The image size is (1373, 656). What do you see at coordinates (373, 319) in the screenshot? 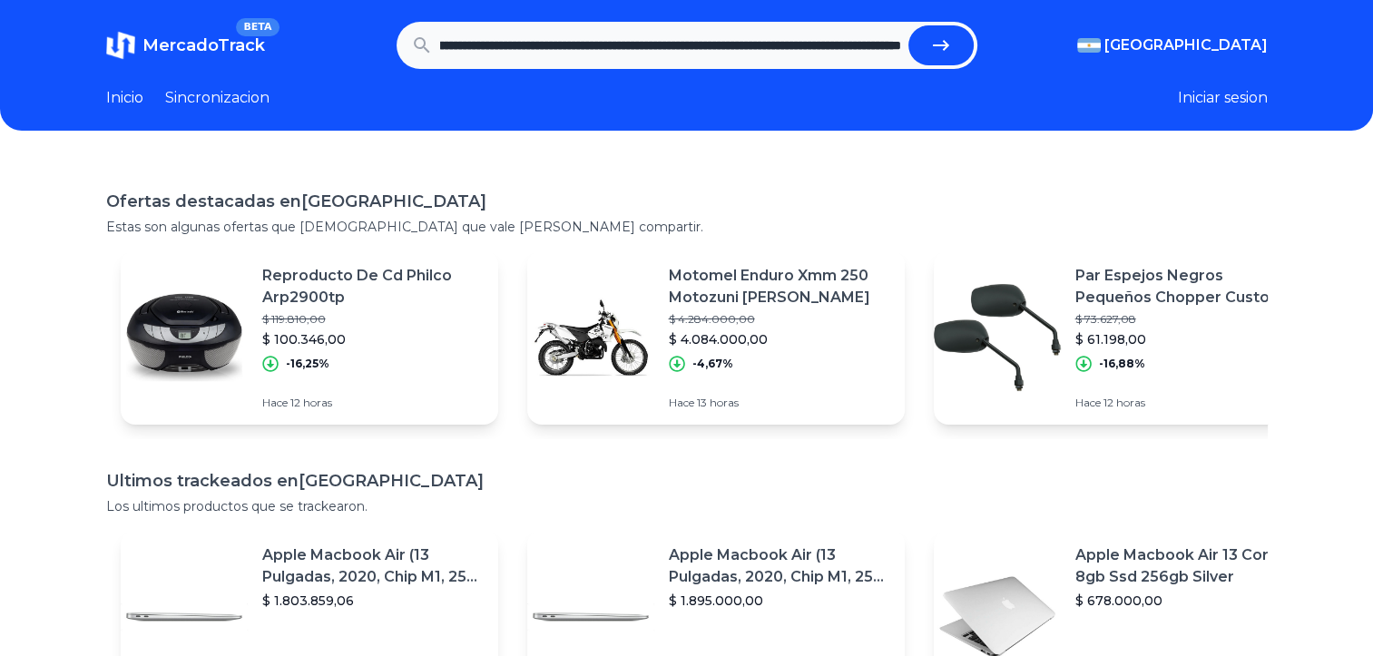
I see `p: $ 119.810,00` at bounding box center [373, 319].